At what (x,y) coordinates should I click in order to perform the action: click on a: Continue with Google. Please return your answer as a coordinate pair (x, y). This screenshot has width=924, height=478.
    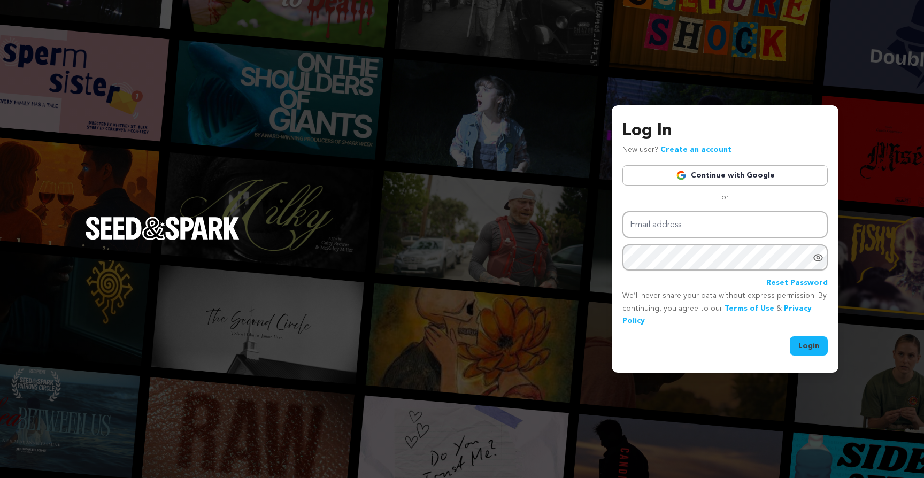
    Looking at the image, I should click on (725, 175).